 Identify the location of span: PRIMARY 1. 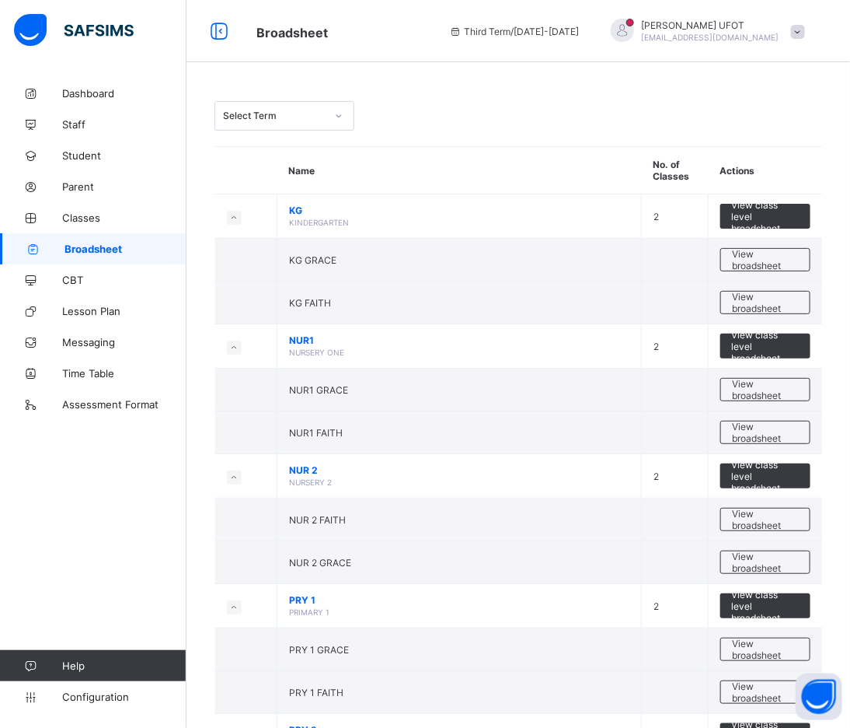
(309, 612).